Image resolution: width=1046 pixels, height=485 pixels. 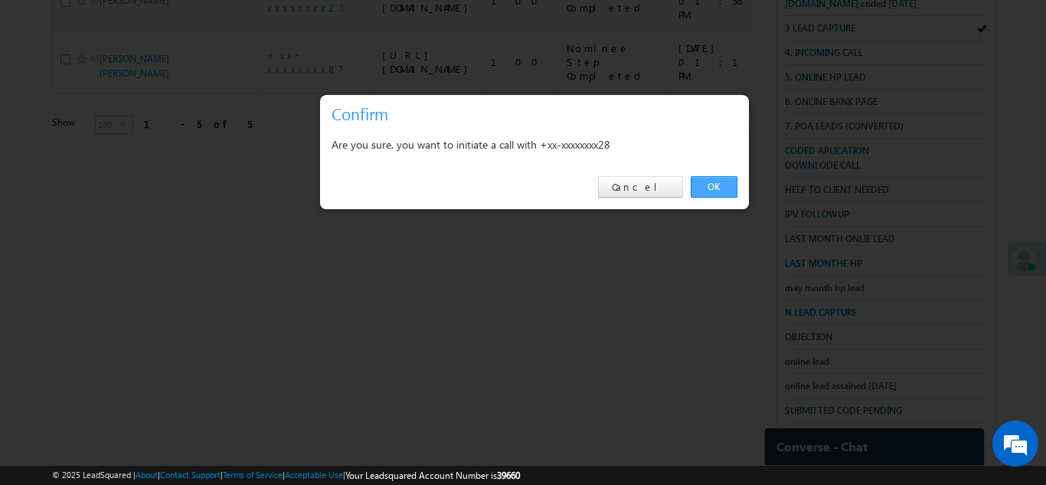 What do you see at coordinates (286, 475) in the screenshot?
I see `span: © 2025 LeadSquared | | | | |` at bounding box center [286, 475].